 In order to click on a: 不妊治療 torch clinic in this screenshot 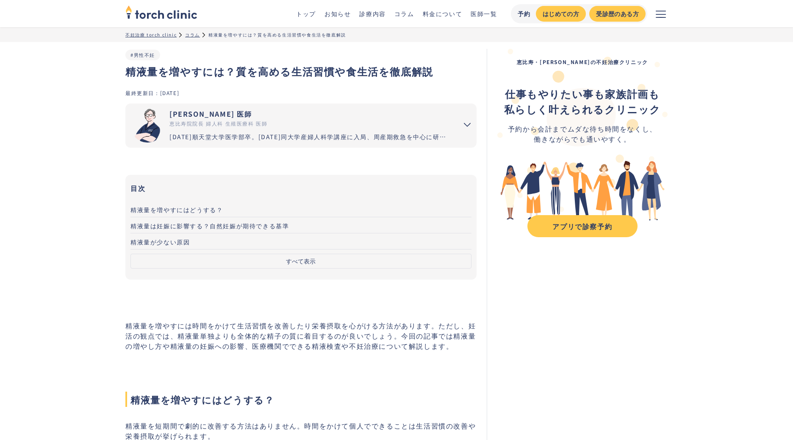, I will do `click(151, 34)`.